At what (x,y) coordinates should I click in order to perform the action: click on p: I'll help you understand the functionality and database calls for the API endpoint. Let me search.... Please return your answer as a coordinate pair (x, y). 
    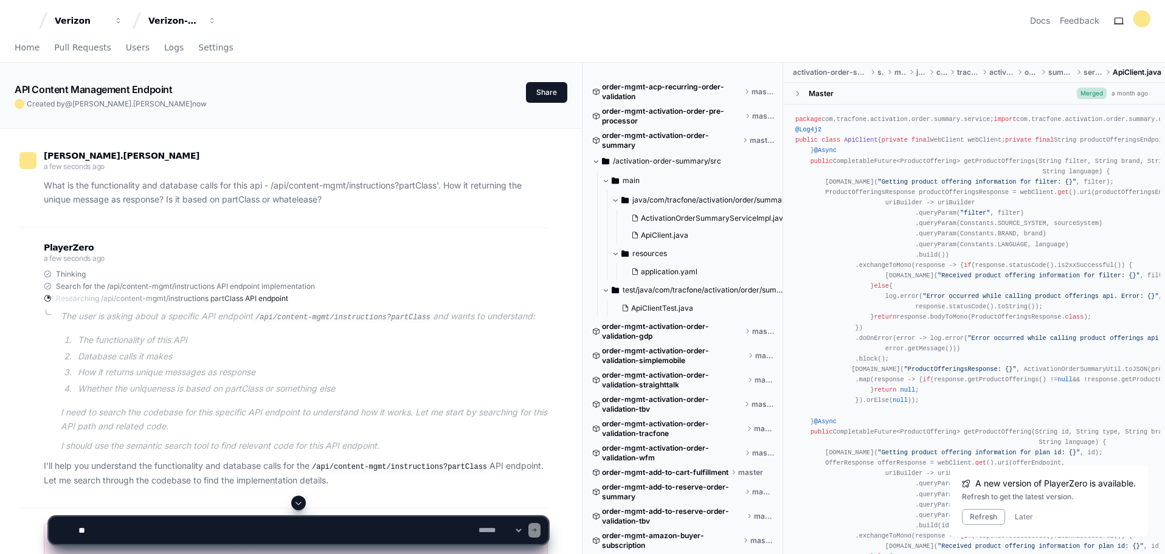
    Looking at the image, I should click on (295, 473).